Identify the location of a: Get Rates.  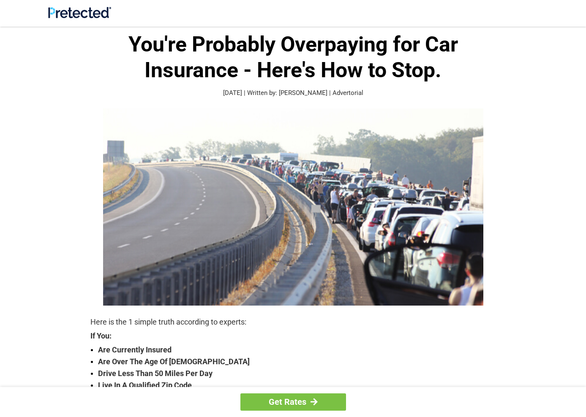
(293, 402).